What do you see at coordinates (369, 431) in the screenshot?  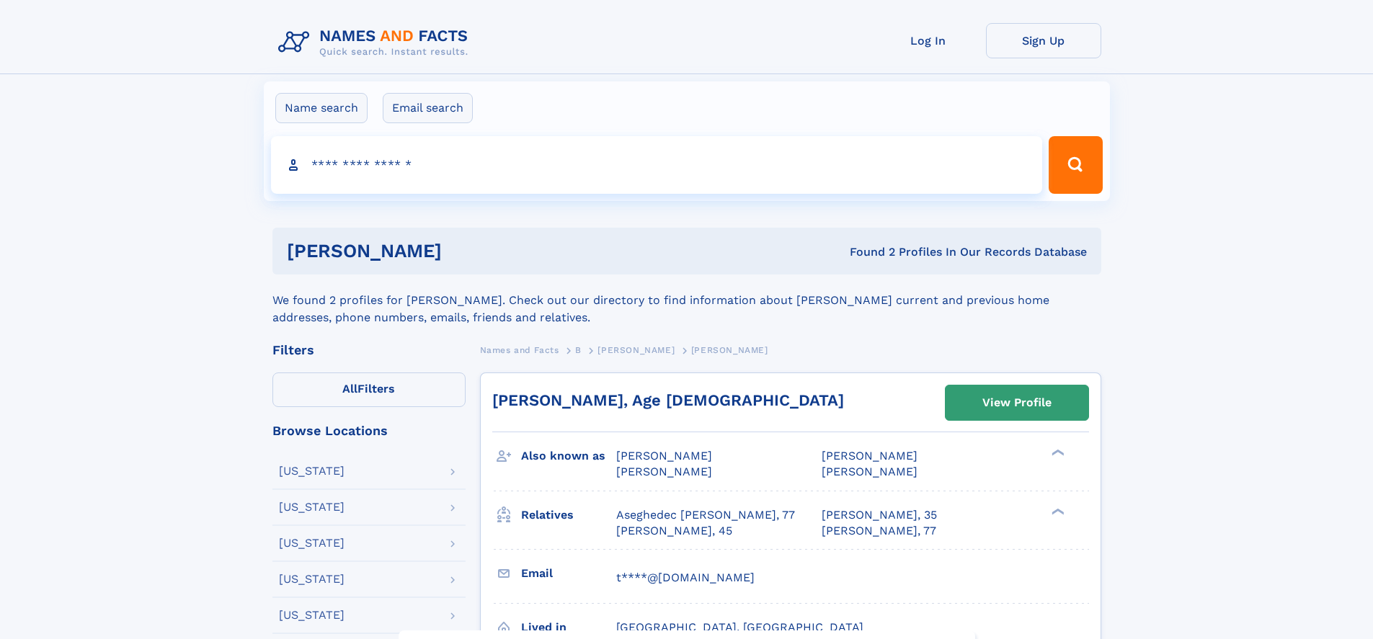 I see `div: Browse Locations` at bounding box center [369, 431].